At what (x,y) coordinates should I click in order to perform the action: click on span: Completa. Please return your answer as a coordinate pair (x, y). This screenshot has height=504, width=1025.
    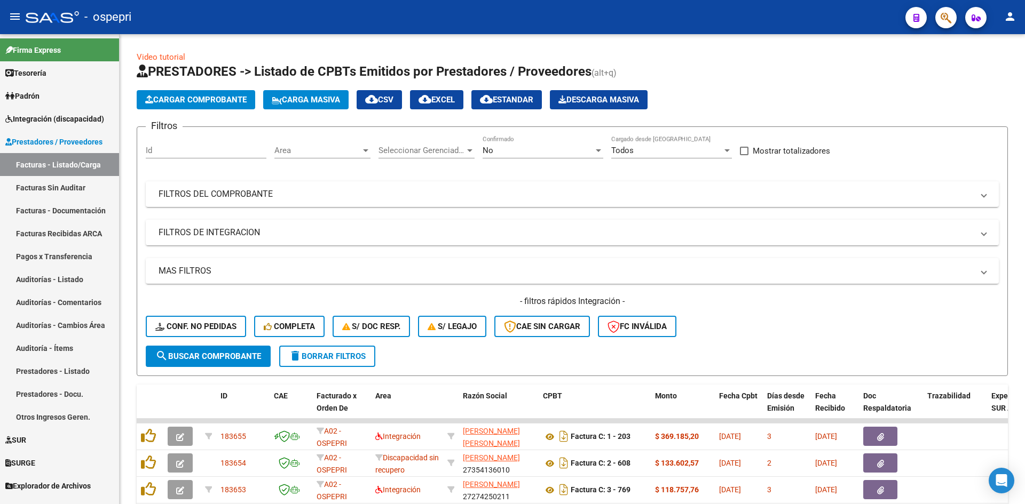
    Looking at the image, I should click on (289, 327).